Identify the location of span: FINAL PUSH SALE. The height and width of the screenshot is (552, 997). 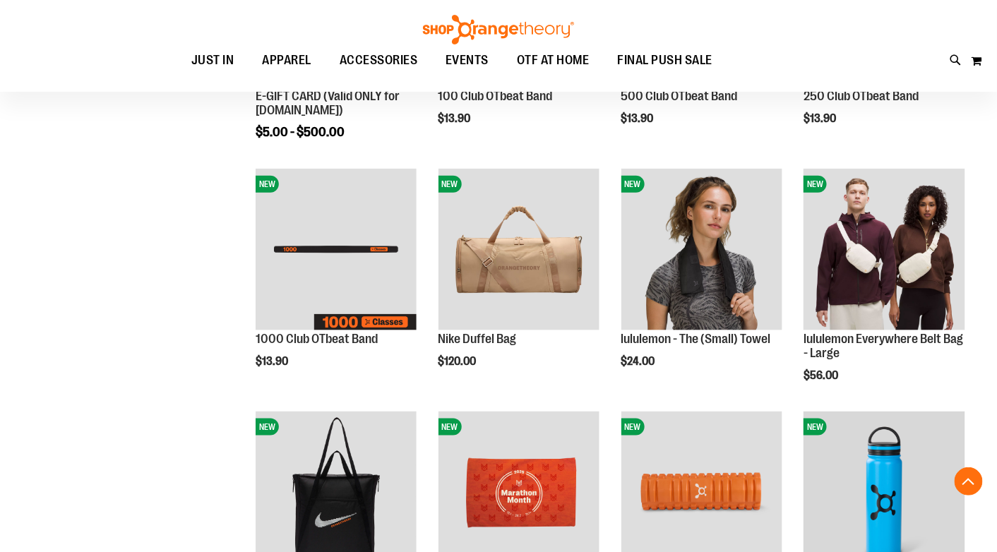
(665, 60).